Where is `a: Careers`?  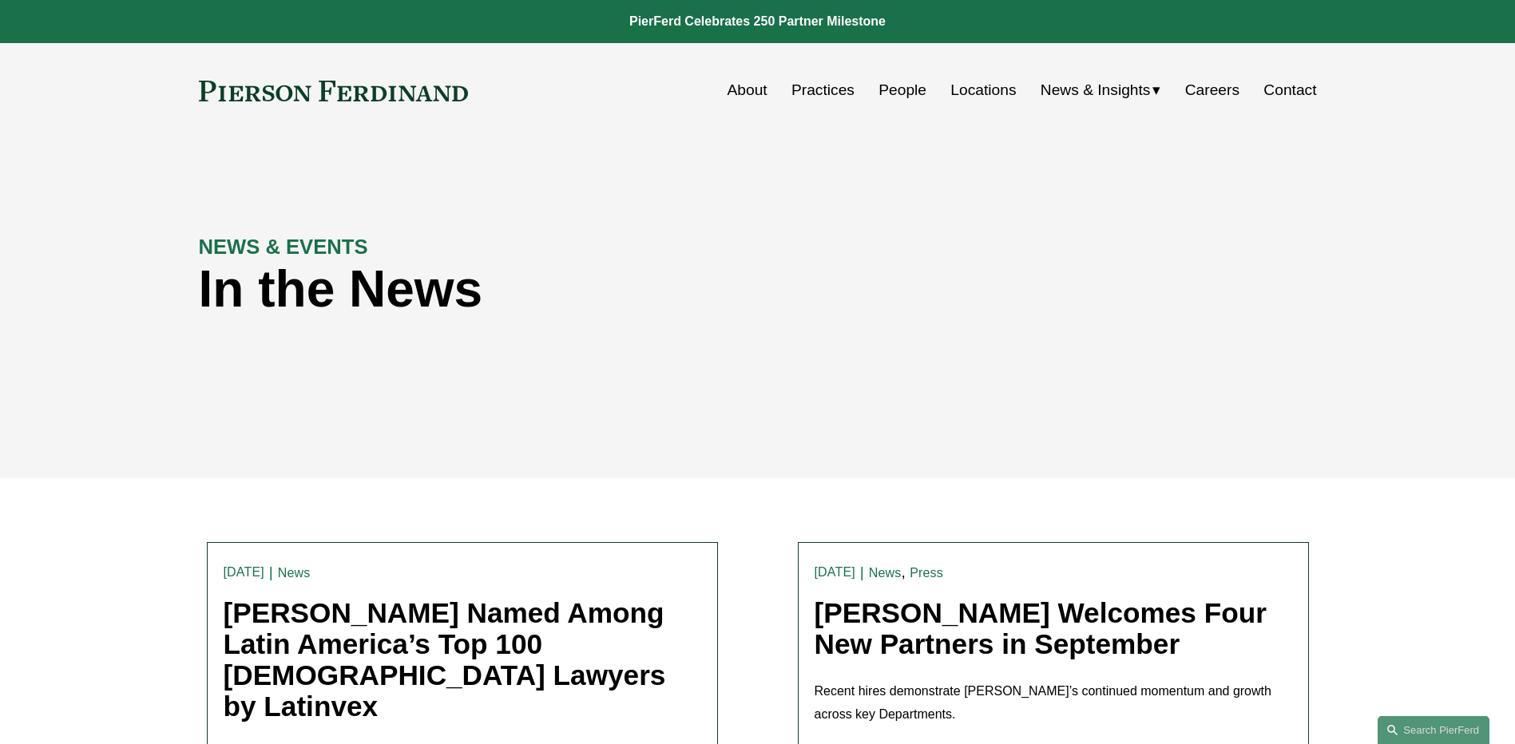
a: Careers is located at coordinates (1212, 90).